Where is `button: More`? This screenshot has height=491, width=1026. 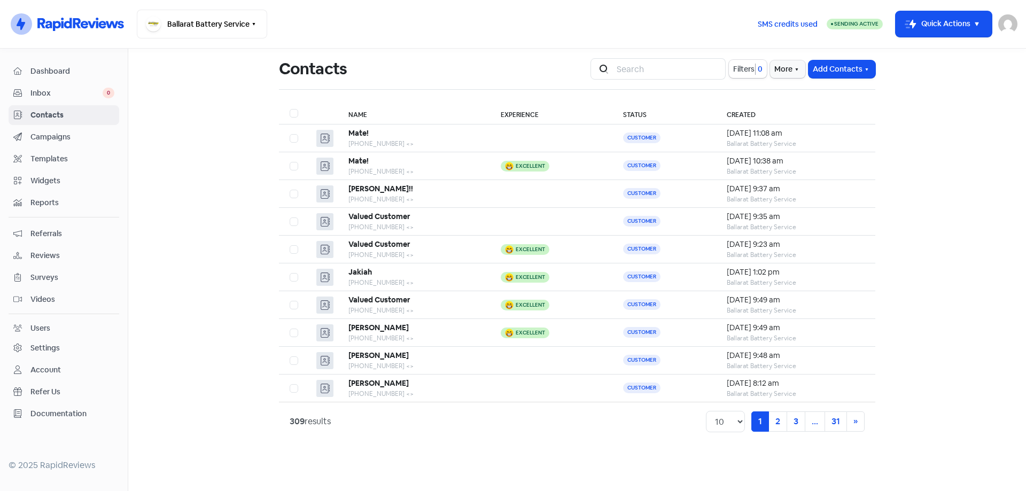 button: More is located at coordinates (787, 69).